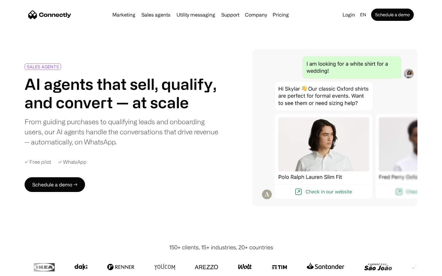 The height and width of the screenshot is (276, 442). What do you see at coordinates (122, 132) in the screenshot?
I see `div: From guiding purchases to qualifying leads and onboarding users, our AI agents handle the convers...` at bounding box center [122, 132].